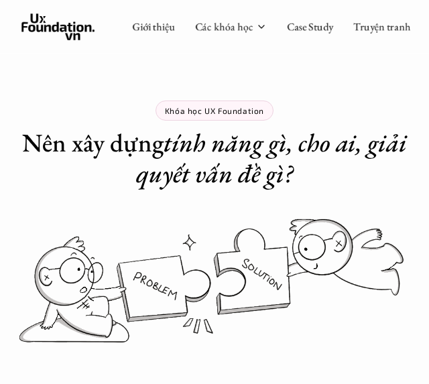  What do you see at coordinates (215, 111) in the screenshot?
I see `p: Khóa học UX Foundation` at bounding box center [215, 111].